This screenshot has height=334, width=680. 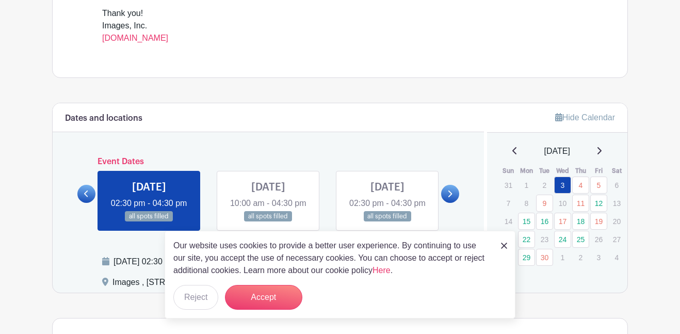 I want to click on a: 22, so click(x=526, y=239).